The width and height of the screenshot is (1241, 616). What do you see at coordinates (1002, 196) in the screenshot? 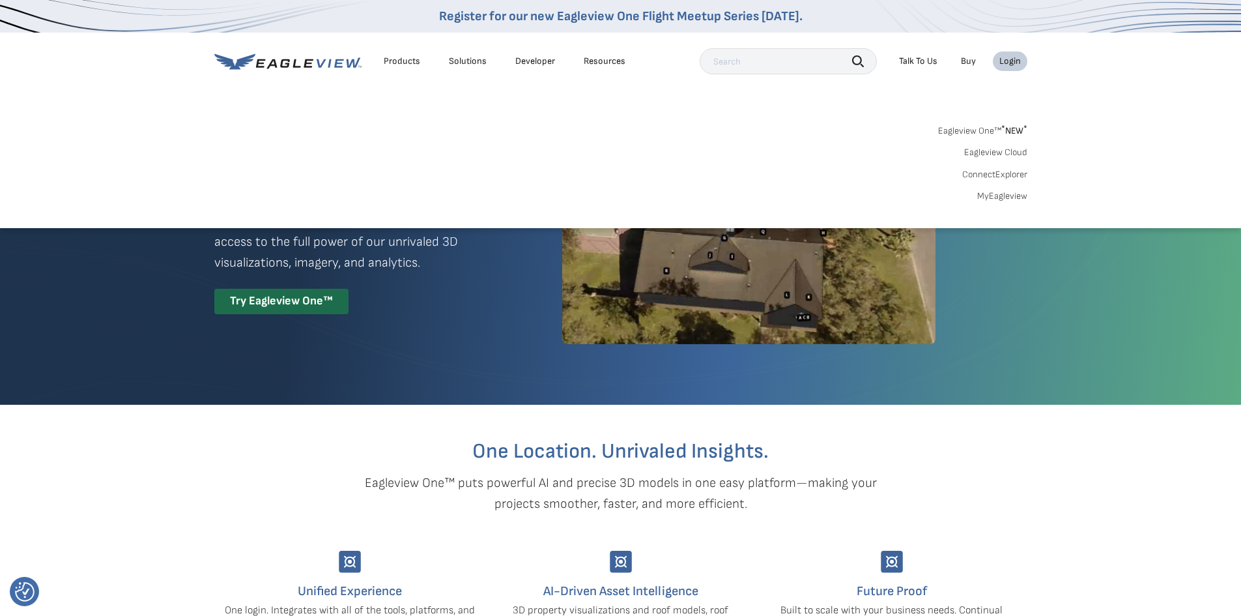
I see `a: MyEagleview` at bounding box center [1002, 196].